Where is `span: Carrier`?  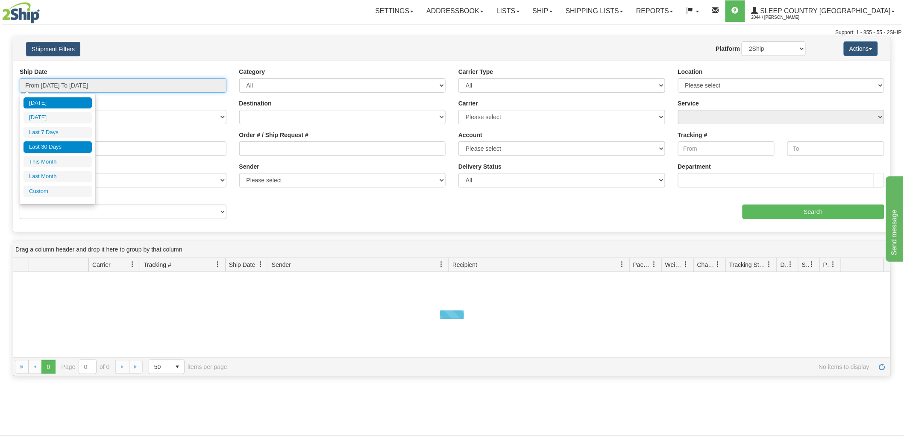
span: Carrier is located at coordinates (101, 265).